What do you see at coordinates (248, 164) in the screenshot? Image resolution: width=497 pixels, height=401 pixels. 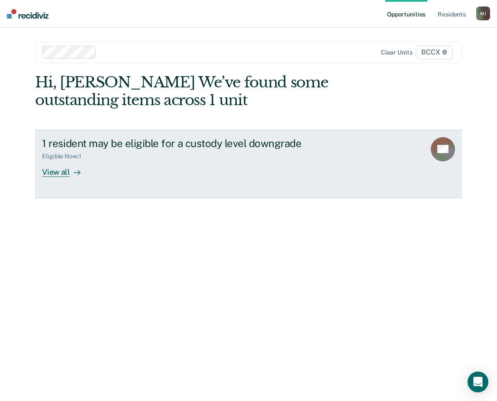 I see `a: 1 resident may be eligible for a custody level downgradeEligible Now:1View all` at bounding box center [248, 164].